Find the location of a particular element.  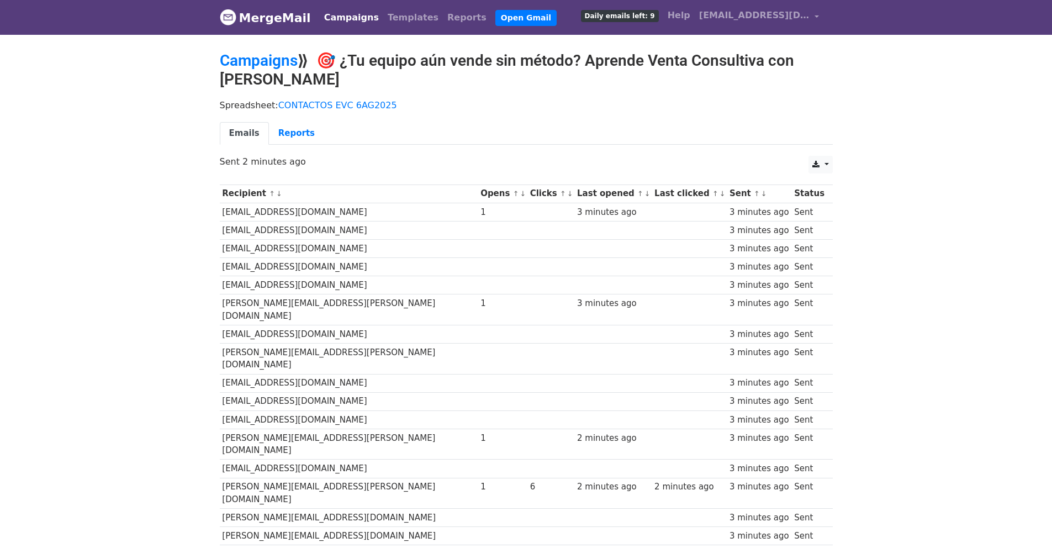

p: Spreadsheet: is located at coordinates (526, 105).